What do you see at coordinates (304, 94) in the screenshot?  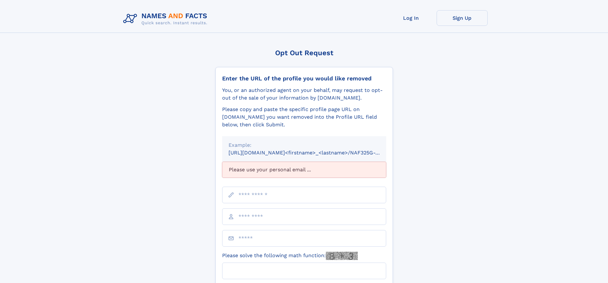 I see `div: You, or an authorized agent on your behalf, may request to opt-out of the sale of your informatio...` at bounding box center [304, 94].